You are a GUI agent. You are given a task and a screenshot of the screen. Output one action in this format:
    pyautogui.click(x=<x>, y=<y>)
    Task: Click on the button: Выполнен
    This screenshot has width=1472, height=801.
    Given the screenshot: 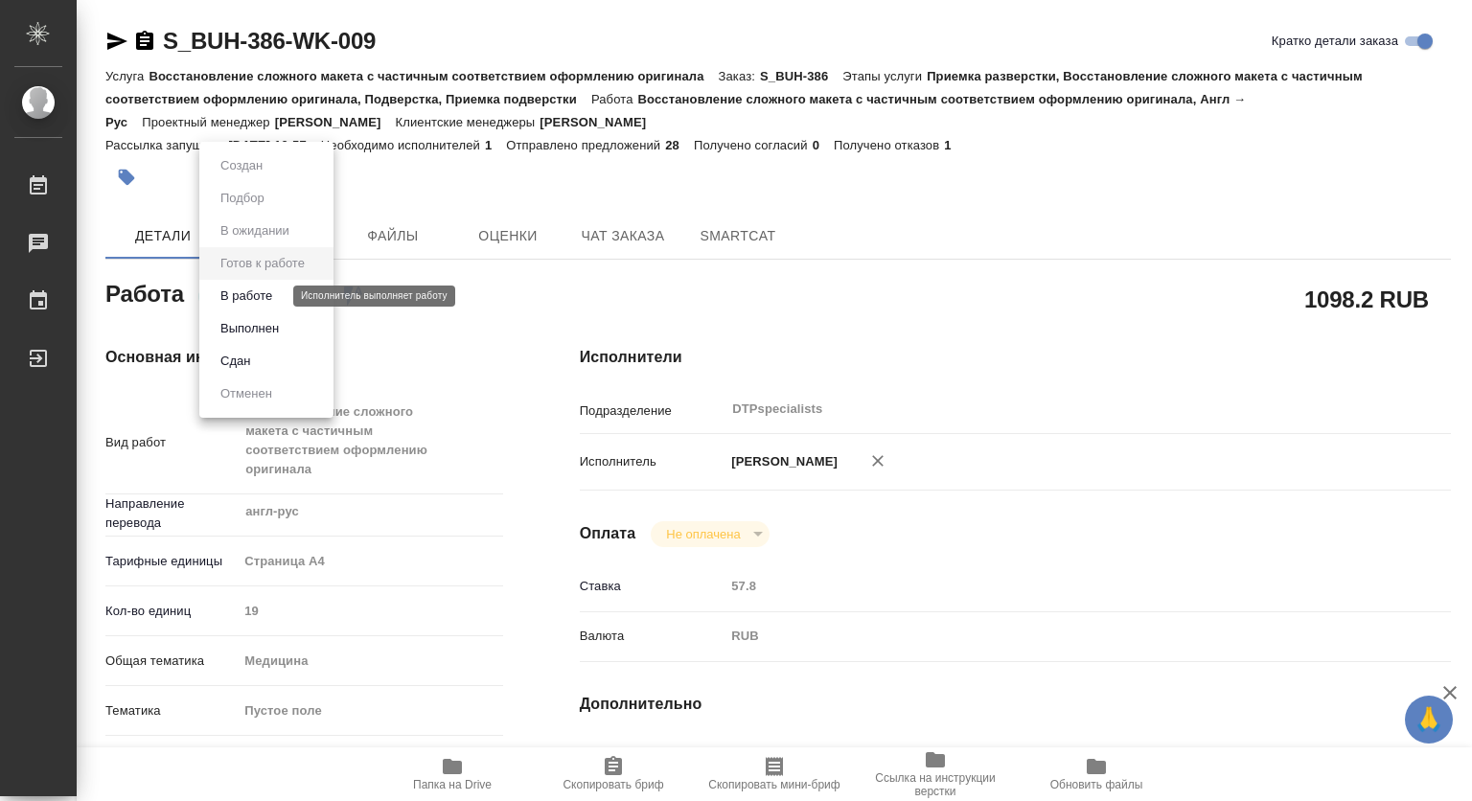 What is the action you would take?
    pyautogui.click(x=249, y=329)
    